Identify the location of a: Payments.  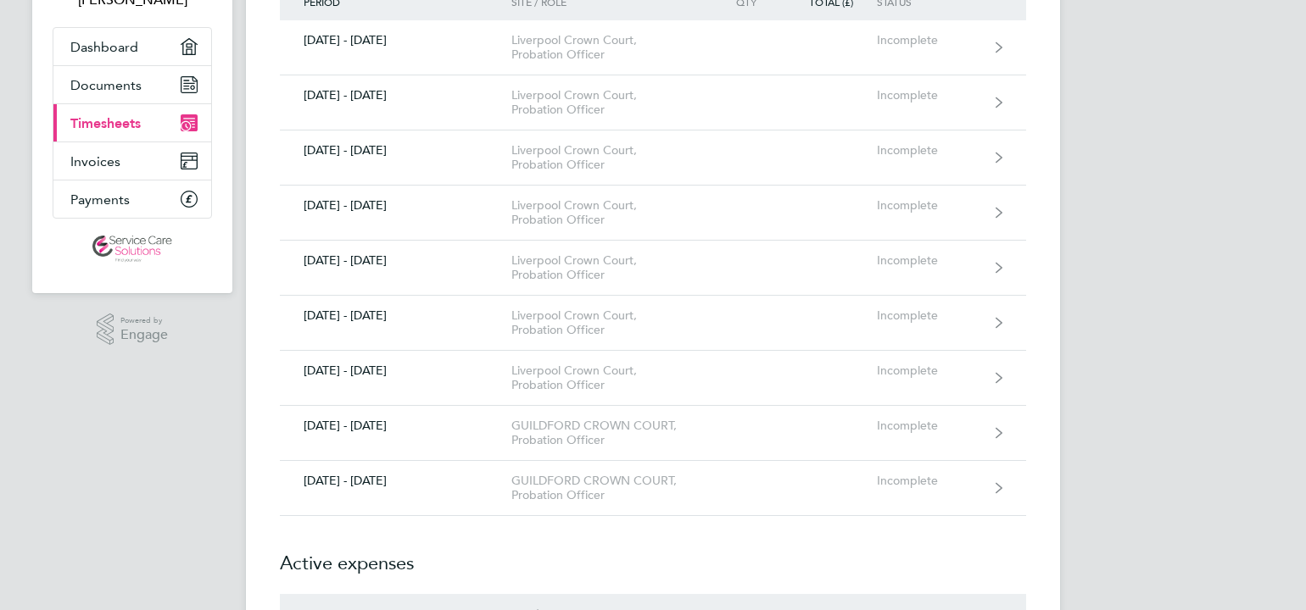
(132, 199).